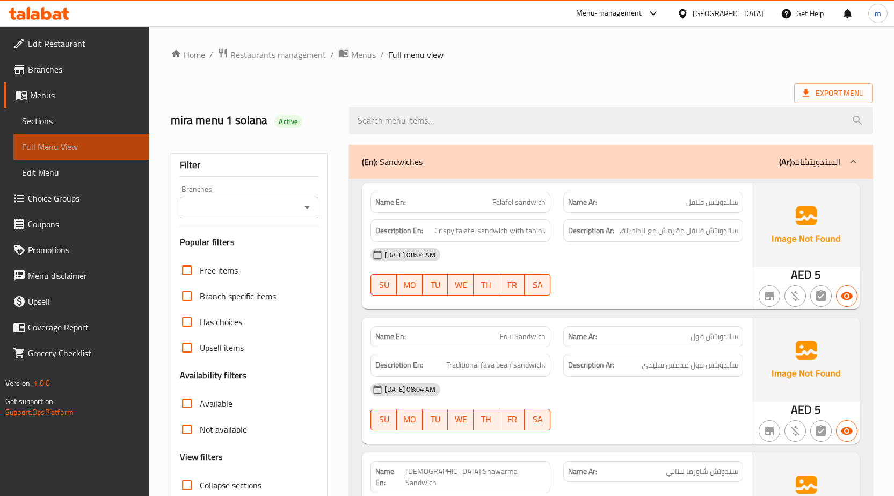 The width and height of the screenshot is (894, 496). Describe the element at coordinates (238, 296) in the screenshot. I see `span: Branch specific items` at that location.